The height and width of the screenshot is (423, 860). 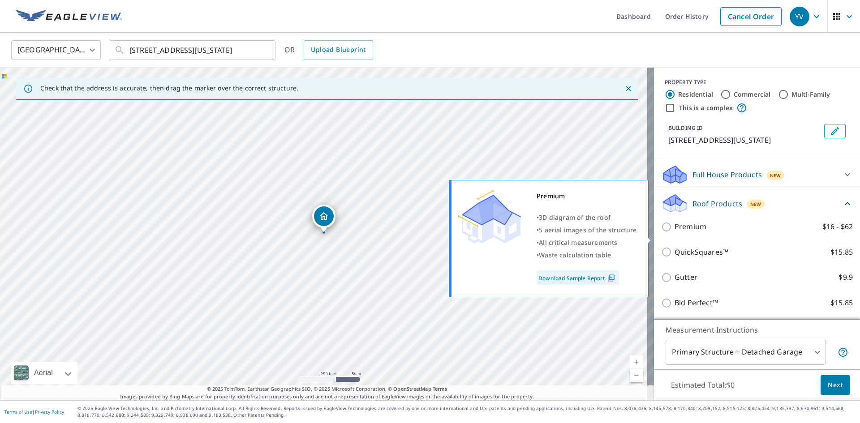 What do you see at coordinates (837, 227) in the screenshot?
I see `p: $16 - $62` at bounding box center [837, 227].